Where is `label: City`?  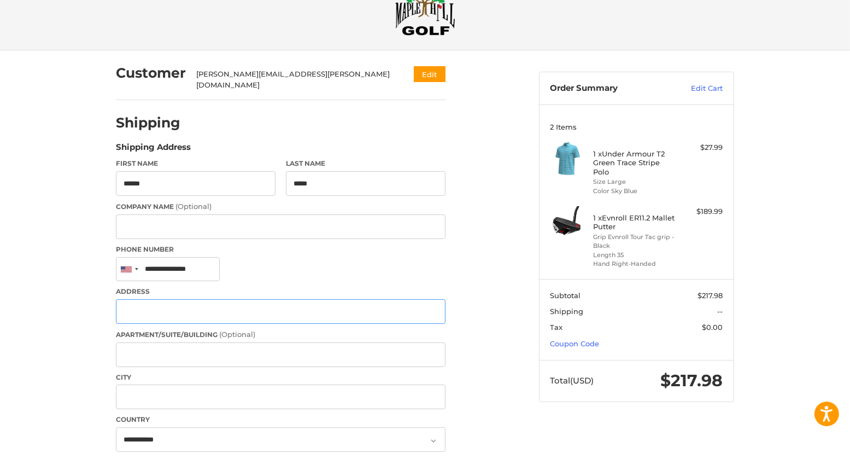 label: City is located at coordinates (280, 377).